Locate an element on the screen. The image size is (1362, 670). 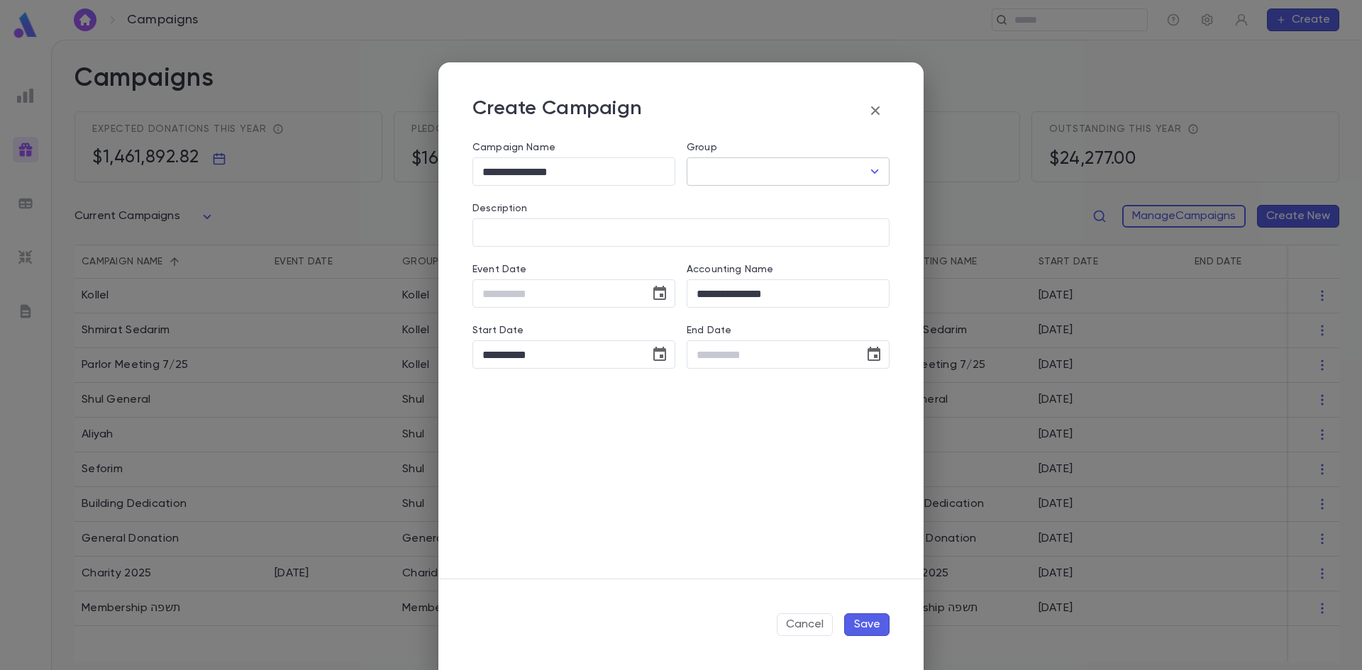
label: Campaign Name is located at coordinates (514, 148).